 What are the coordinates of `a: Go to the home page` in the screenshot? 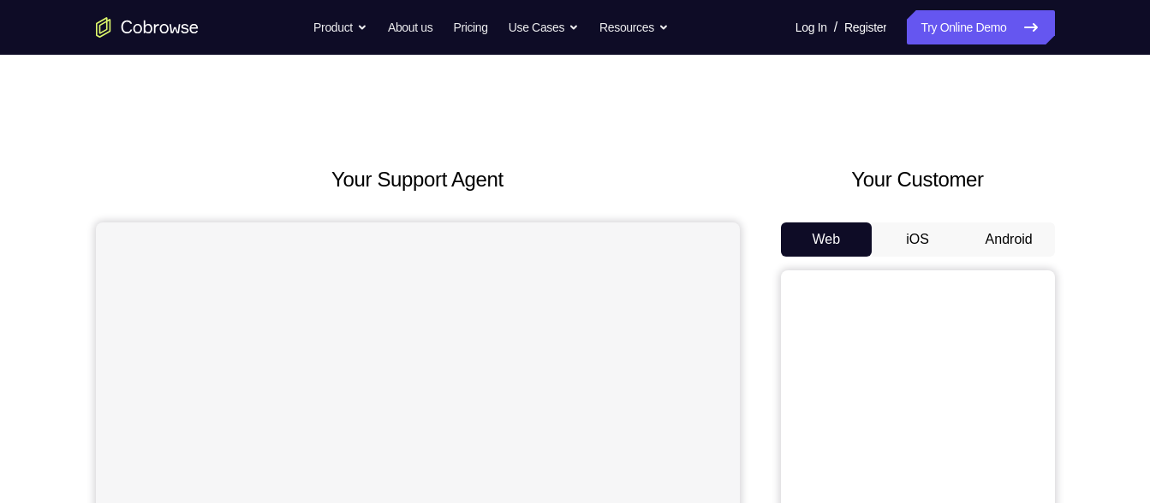 It's located at (147, 27).